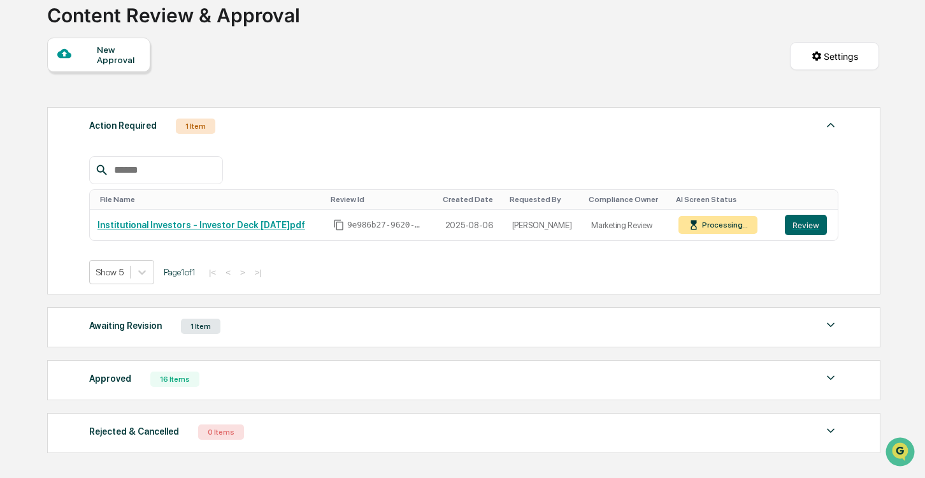 The width and height of the screenshot is (925, 478). What do you see at coordinates (221, 432) in the screenshot?
I see `div: 0 Items` at bounding box center [221, 432].